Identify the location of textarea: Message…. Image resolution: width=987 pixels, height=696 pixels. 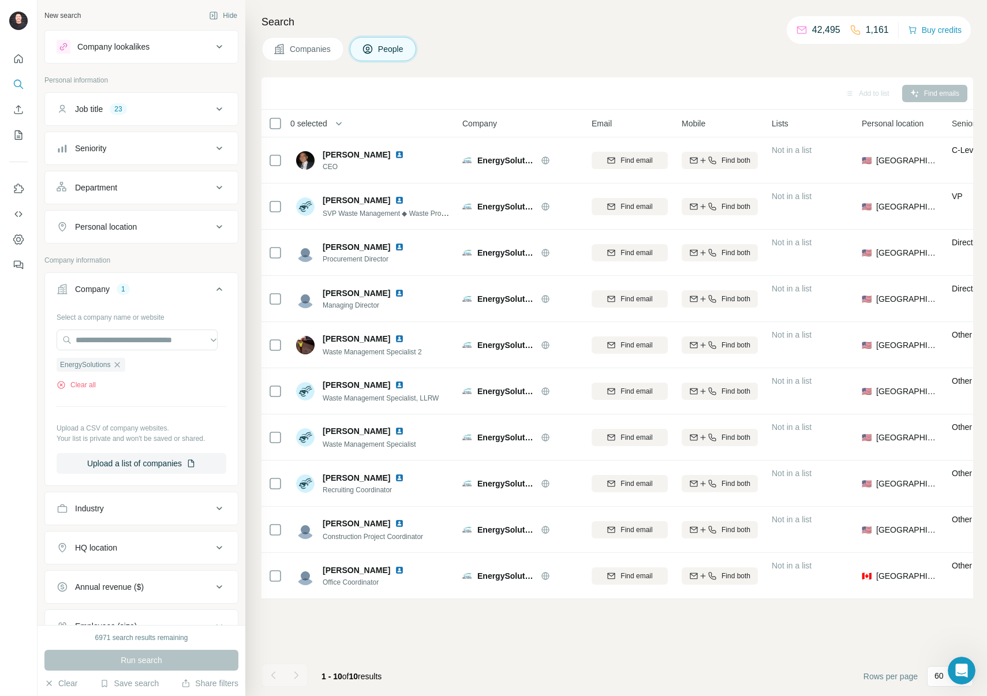
(115, 354).